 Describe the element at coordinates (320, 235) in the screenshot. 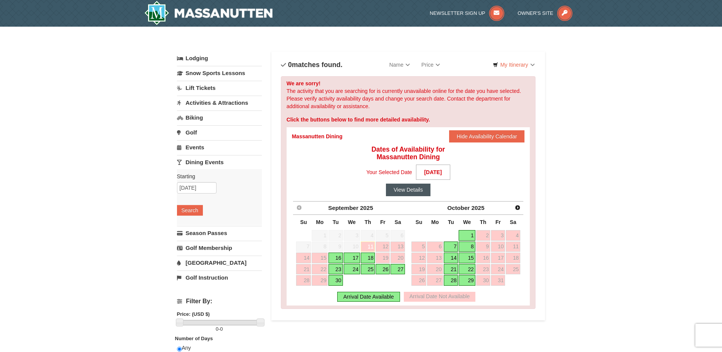

I see `span: 1` at that location.